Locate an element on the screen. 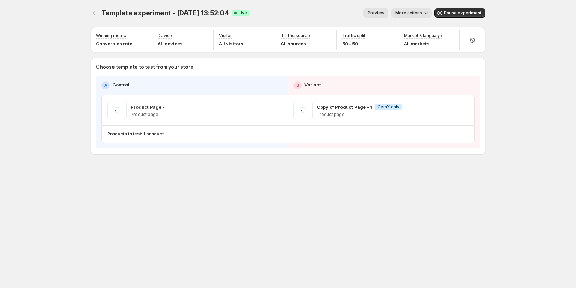 This screenshot has width=576, height=288. p: Market & language is located at coordinates (423, 36).